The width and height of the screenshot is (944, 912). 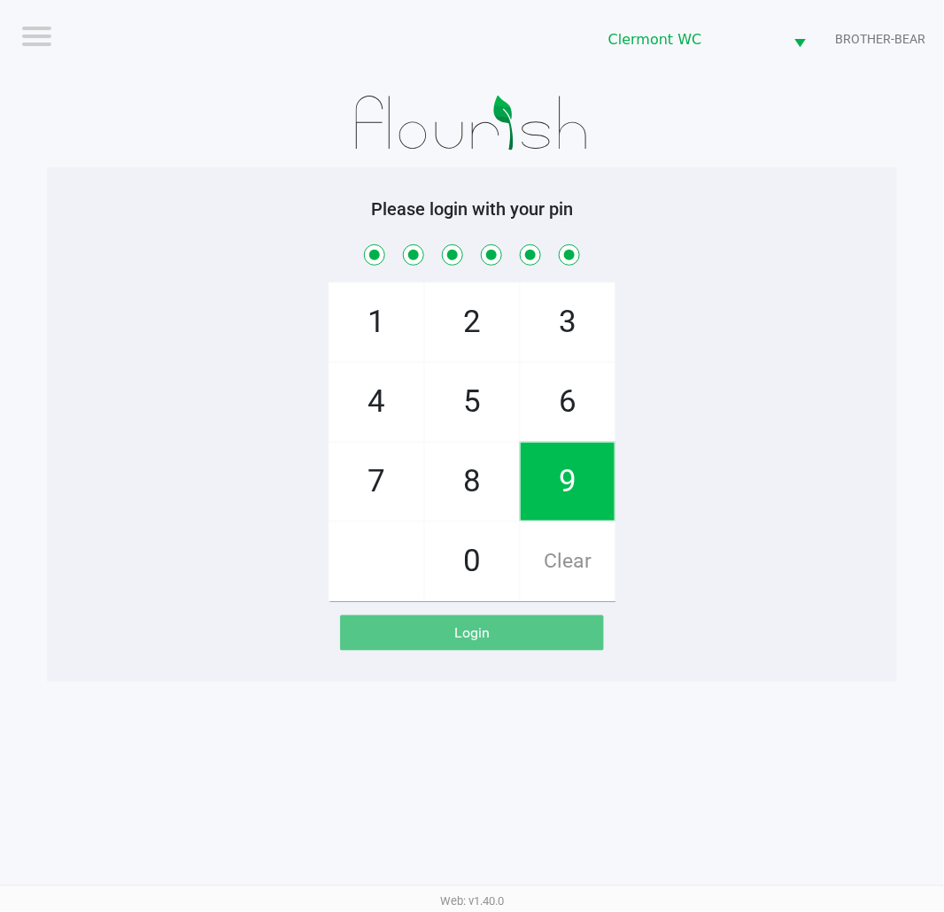 What do you see at coordinates (568, 482) in the screenshot?
I see `span: 9` at bounding box center [568, 482].